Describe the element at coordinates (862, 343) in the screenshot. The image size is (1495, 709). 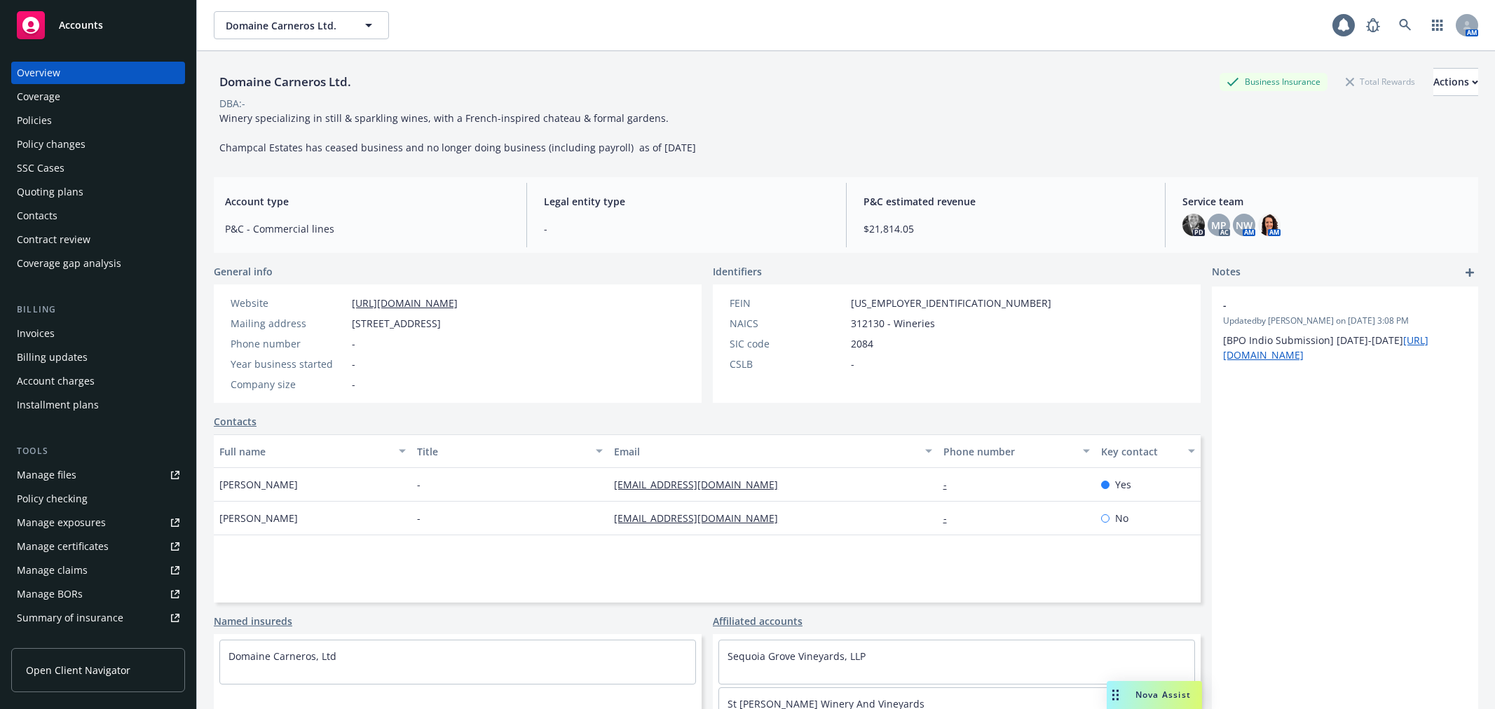
I see `span: 2084` at that location.